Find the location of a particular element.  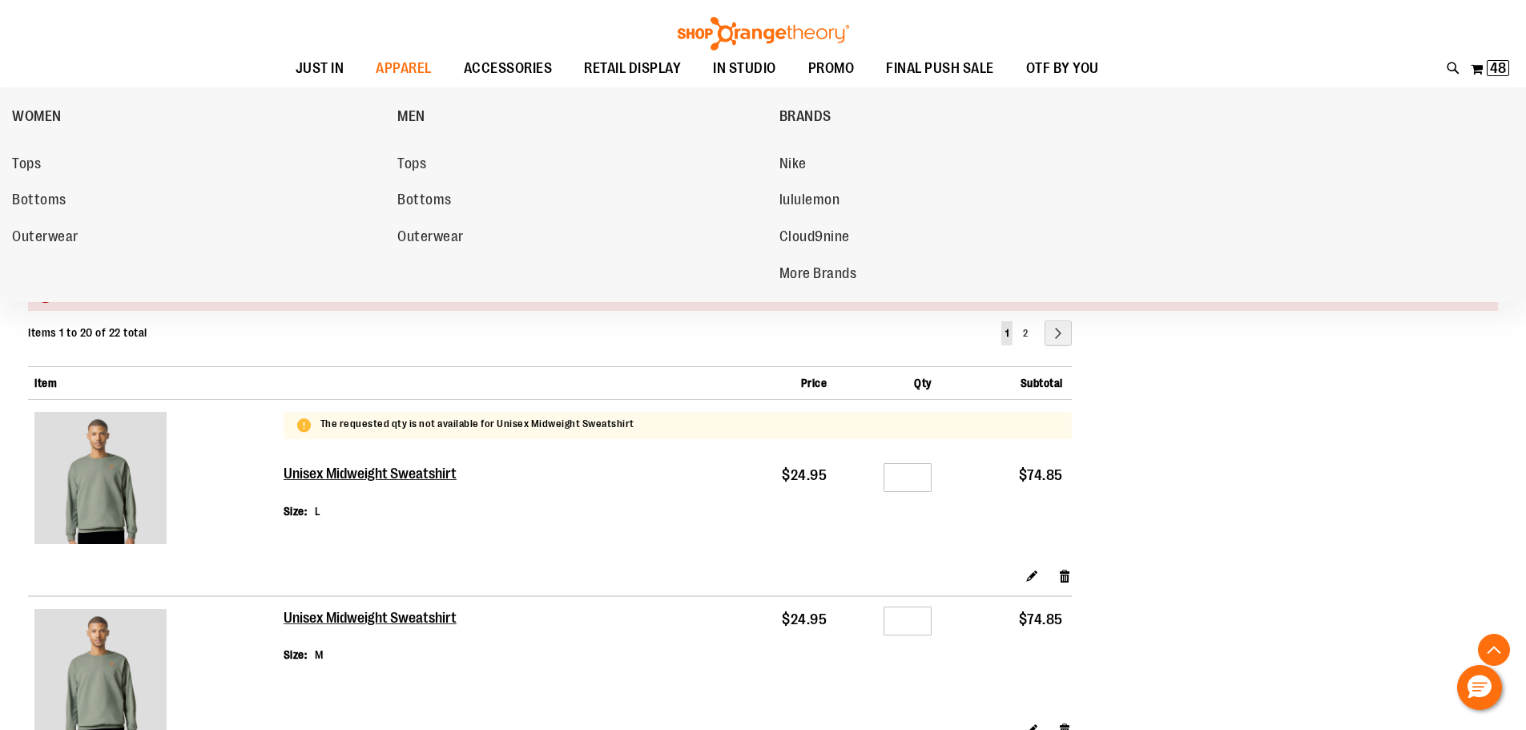

a: RETAIL DISPLAY is located at coordinates (632, 69).